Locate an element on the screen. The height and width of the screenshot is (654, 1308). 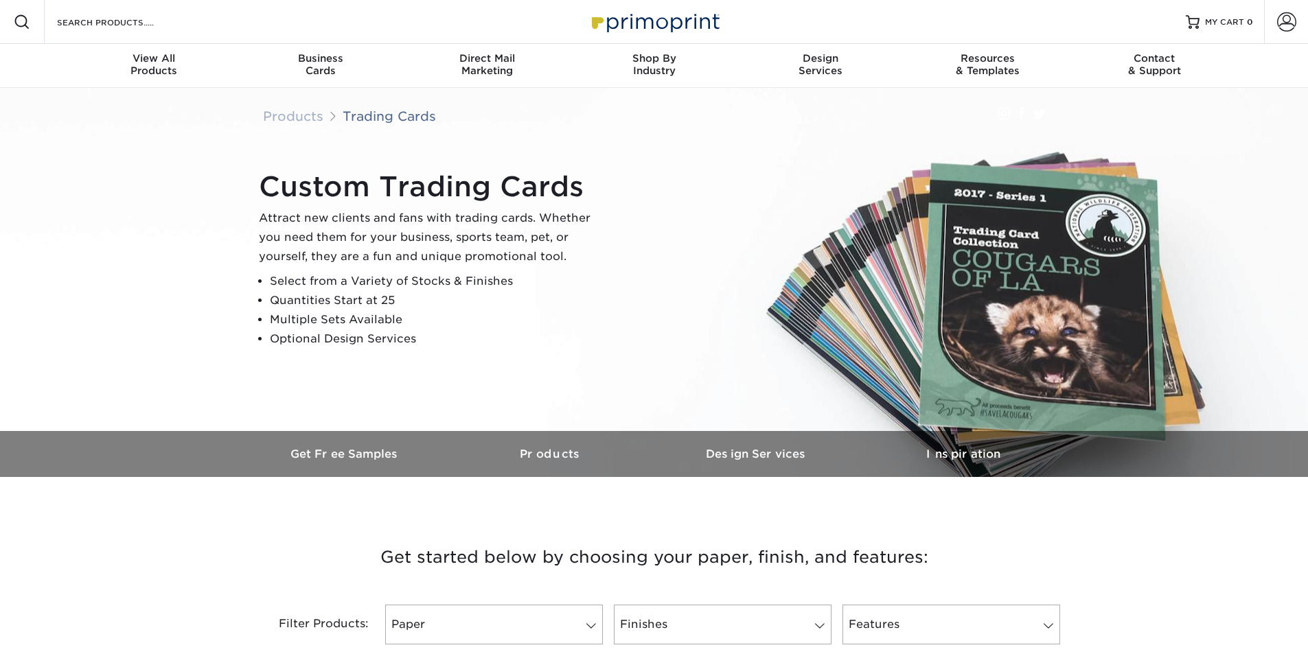
a: BusinessCards is located at coordinates (320, 66).